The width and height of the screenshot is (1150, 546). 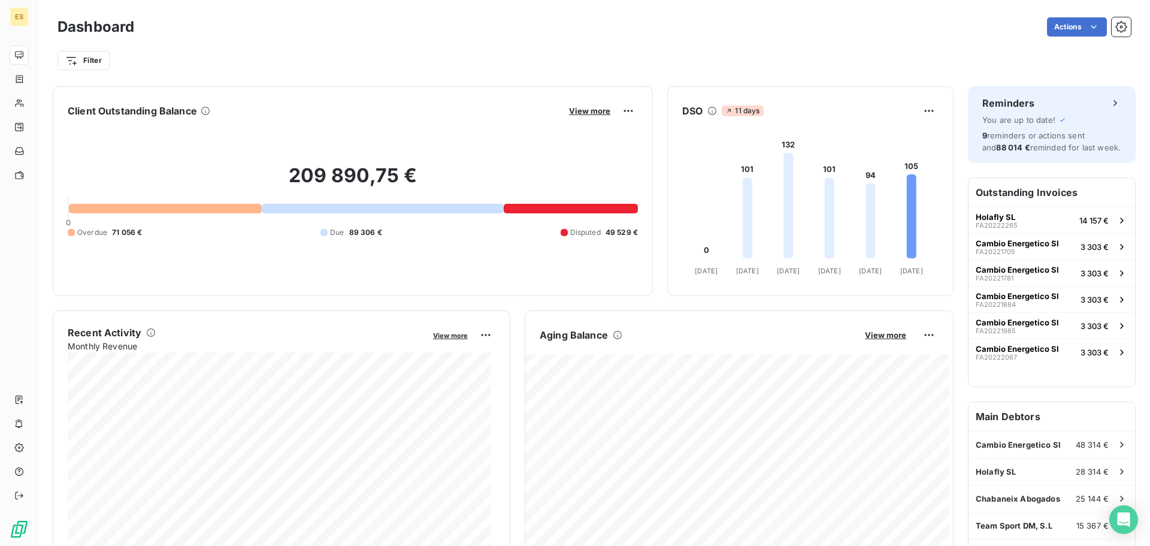 I want to click on span: FA20221884, so click(x=995, y=304).